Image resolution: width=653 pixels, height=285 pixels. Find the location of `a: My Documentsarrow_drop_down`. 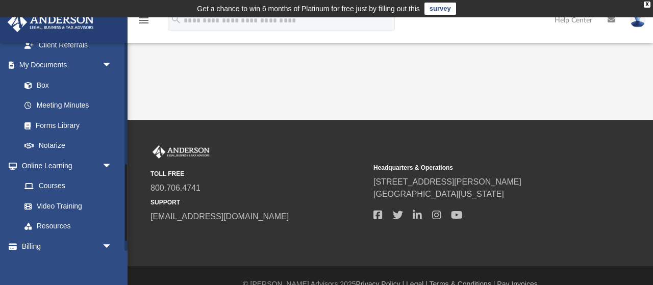

a: My Documentsarrow_drop_down is located at coordinates (65, 65).